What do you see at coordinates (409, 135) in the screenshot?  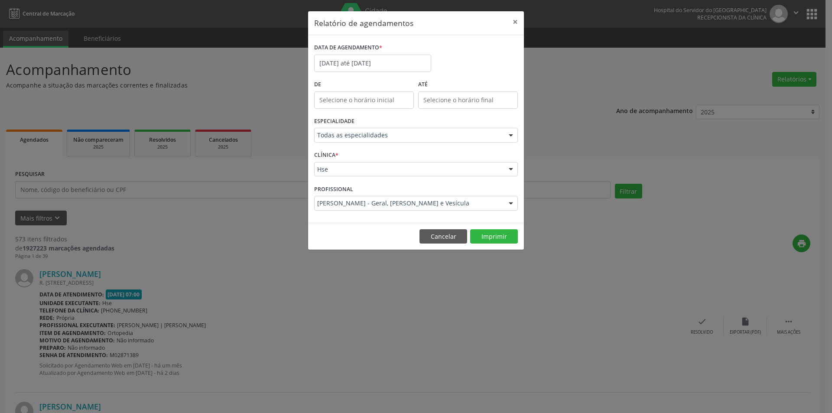 I see `span: Todas as especialidades` at bounding box center [409, 135].